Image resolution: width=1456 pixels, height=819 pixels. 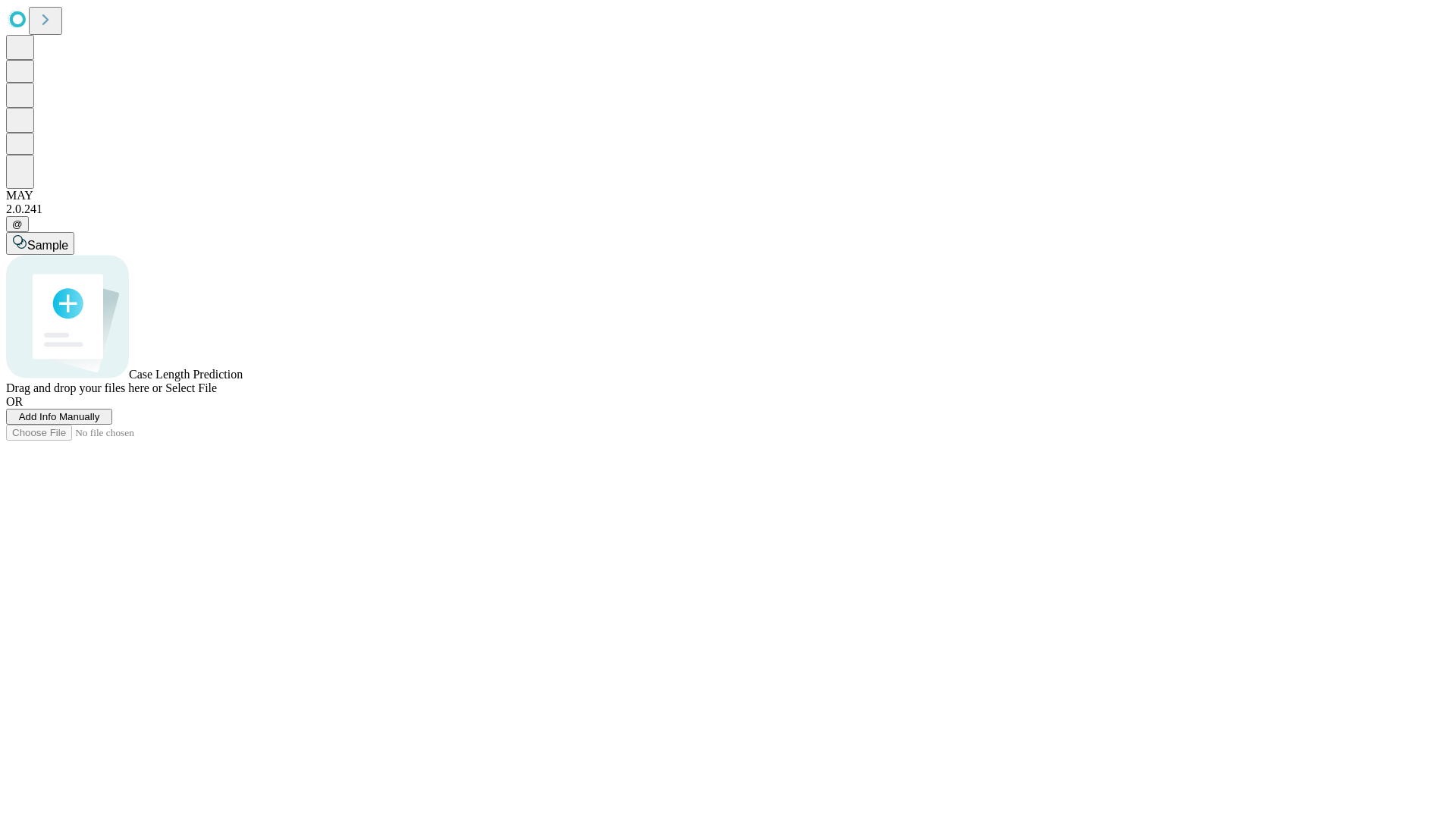 I want to click on span: Select File, so click(x=191, y=387).